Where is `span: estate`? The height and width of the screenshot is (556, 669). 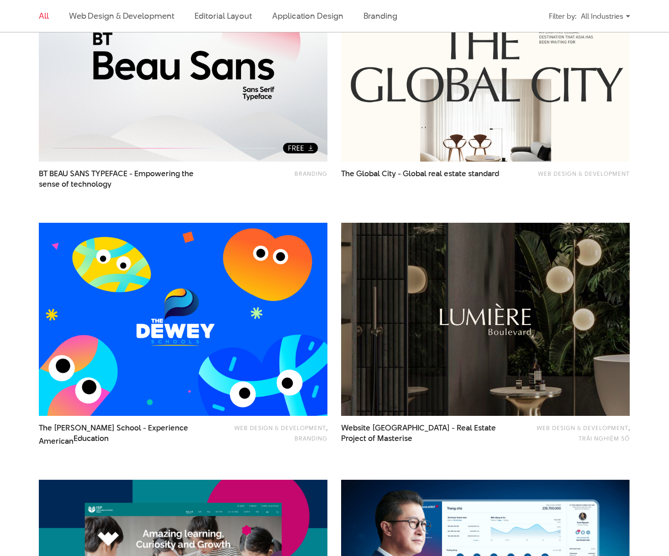
span: estate is located at coordinates (455, 174).